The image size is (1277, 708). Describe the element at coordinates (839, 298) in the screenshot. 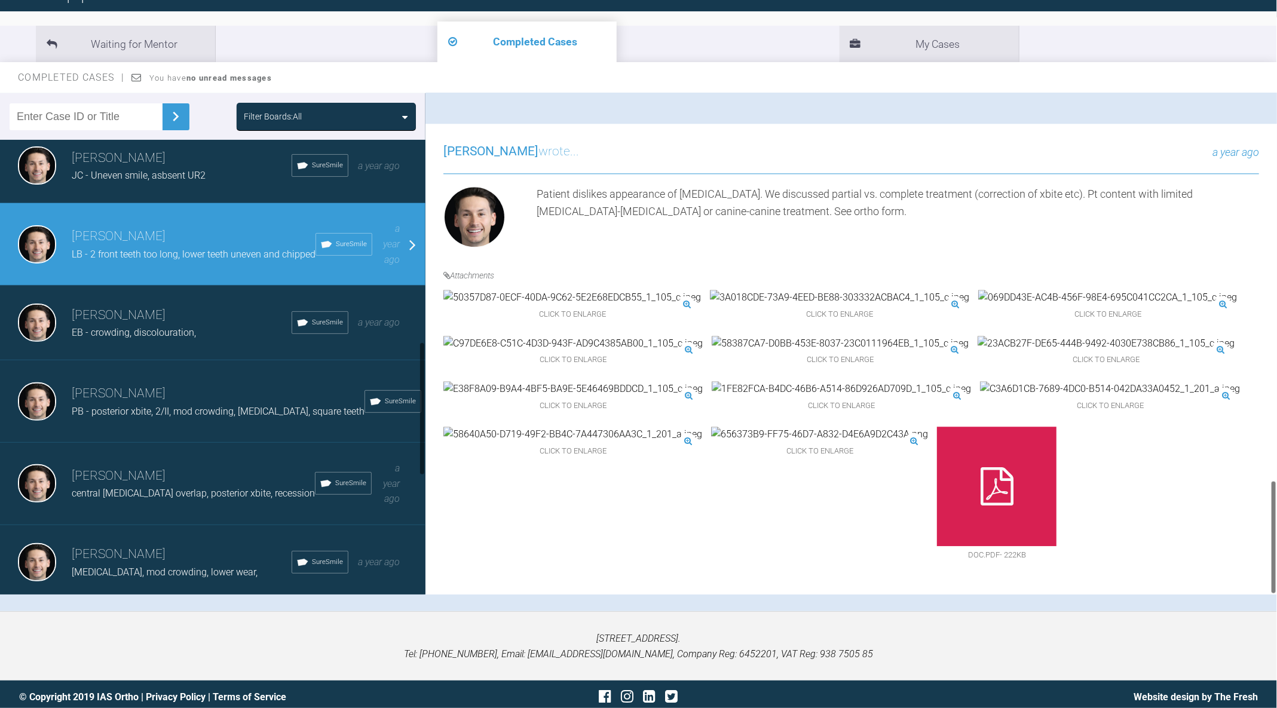

I see `img: 3A018CDE-73A9-4EED-BE88-303332ACBAC4_1_105_c.jpeg` at that location.